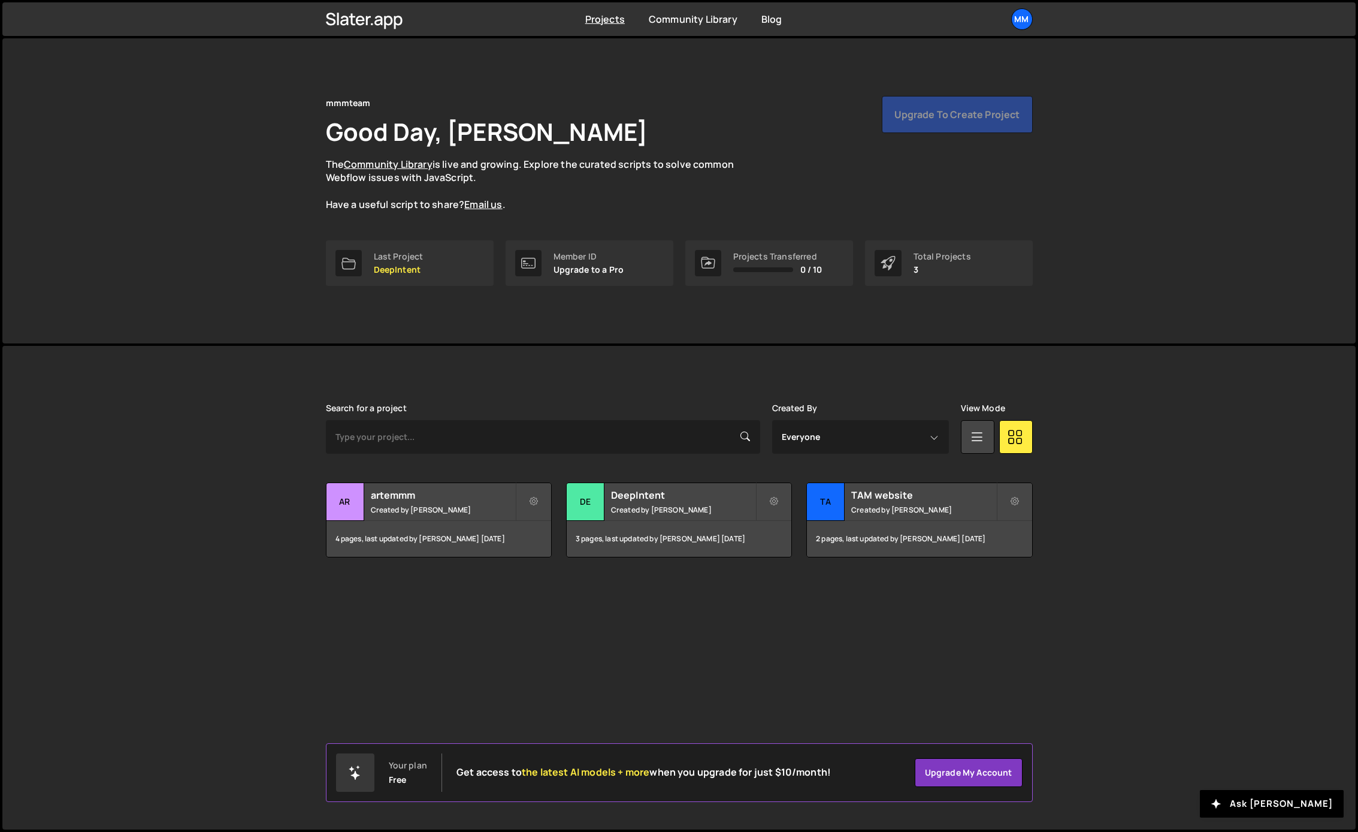 This screenshot has height=832, width=1358. Describe the element at coordinates (542, 185) in the screenshot. I see `p: The is live and growing. Explore the curated scripts to solve common Webflow issues with JavaScri...` at that location.